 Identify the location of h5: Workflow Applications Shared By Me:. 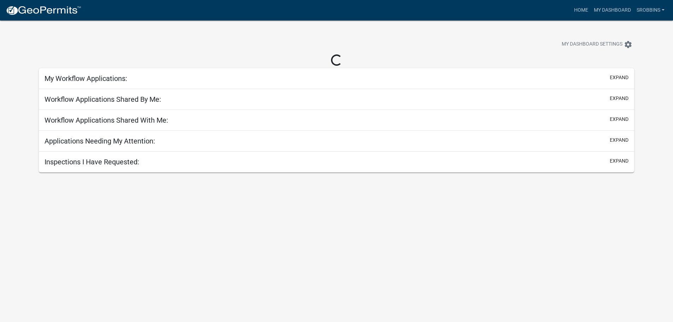
(103, 99).